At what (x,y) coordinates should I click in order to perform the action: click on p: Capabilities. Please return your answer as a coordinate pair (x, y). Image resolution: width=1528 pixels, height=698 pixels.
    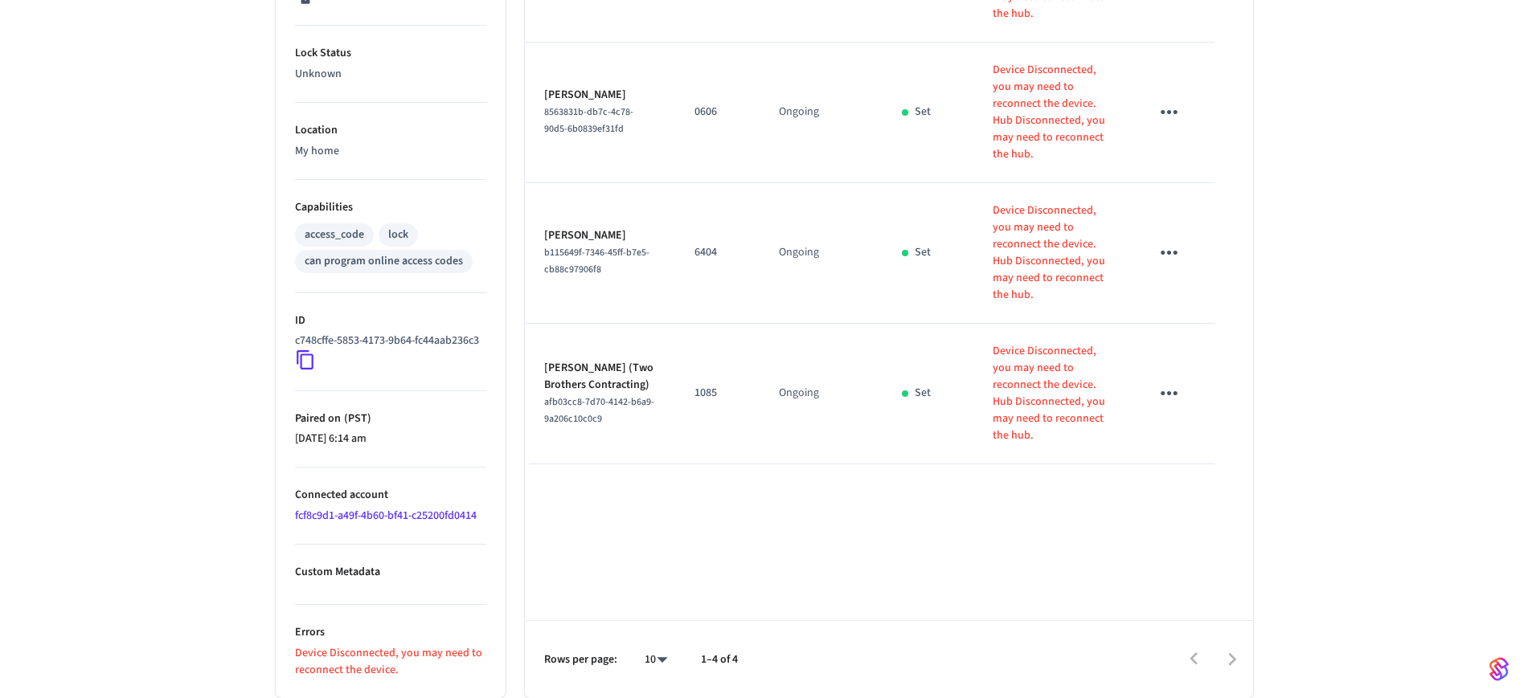
    Looking at the image, I should click on (391, 207).